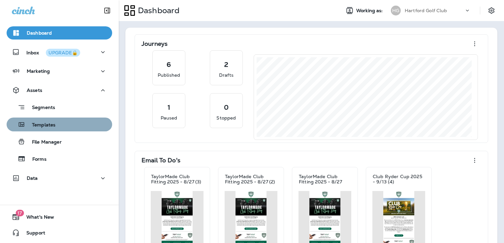 This screenshot has height=243, width=504. I want to click on p: TaylorMade Club Fitting 2025 - 8/27 (2), so click(251, 179).